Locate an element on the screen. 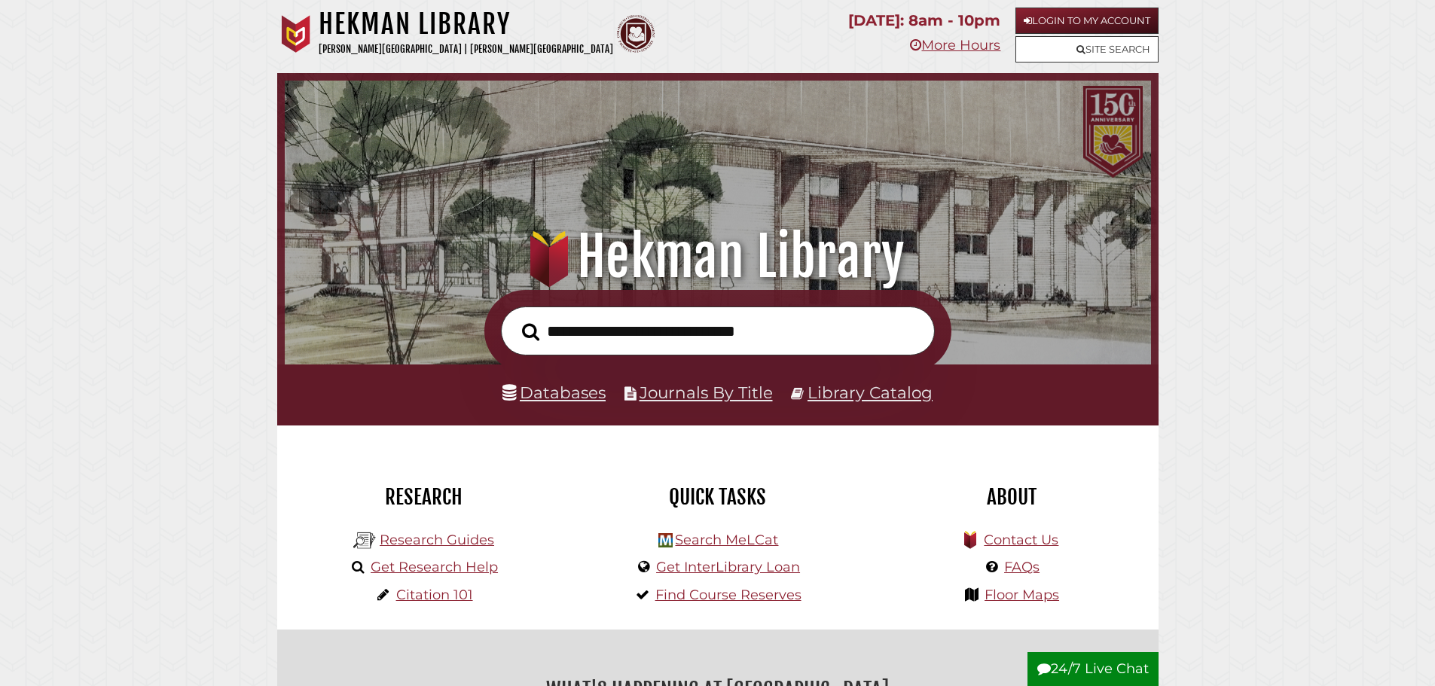  img: Calvin Theological Seminary is located at coordinates (636, 34).